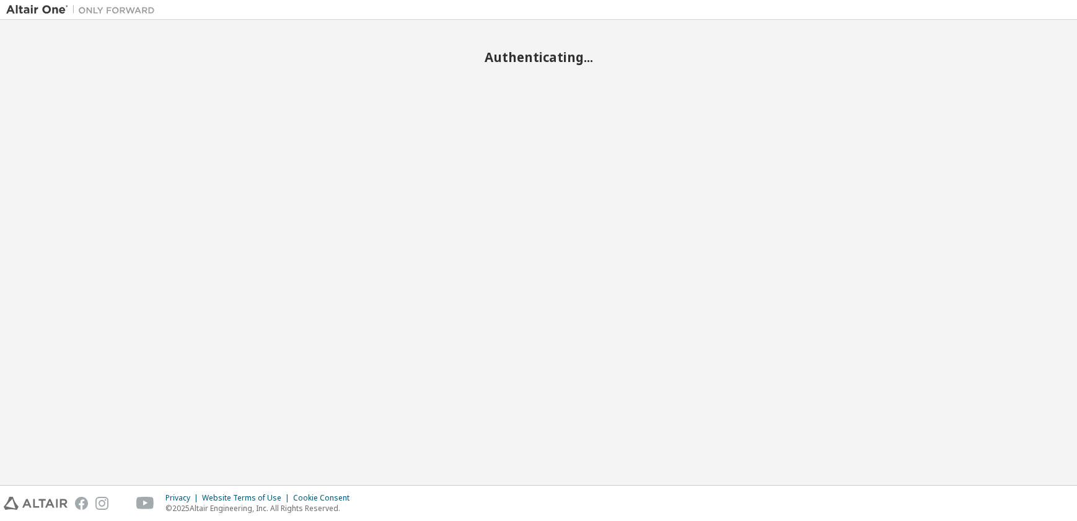  What do you see at coordinates (261, 508) in the screenshot?
I see `p: © 2025 Altair Engineering, Inc. All Rights Reserved.` at bounding box center [261, 508].